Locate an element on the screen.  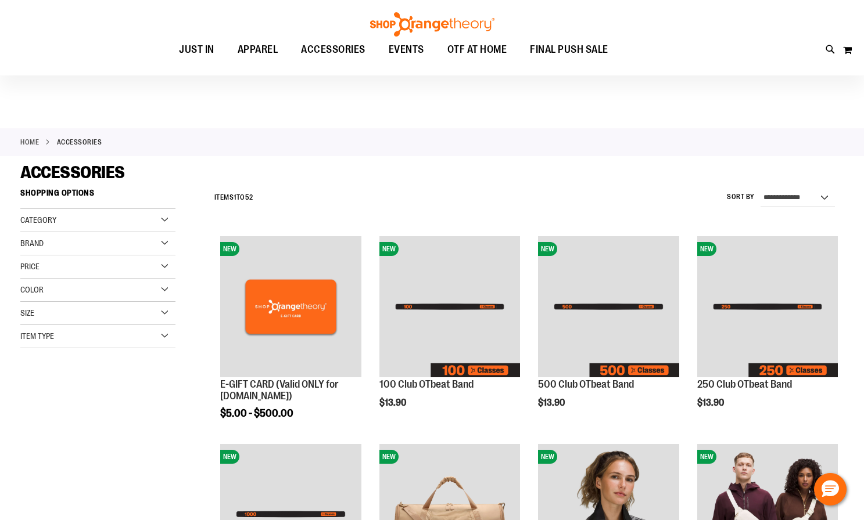
img: Shop Orangetheory is located at coordinates (432, 24).